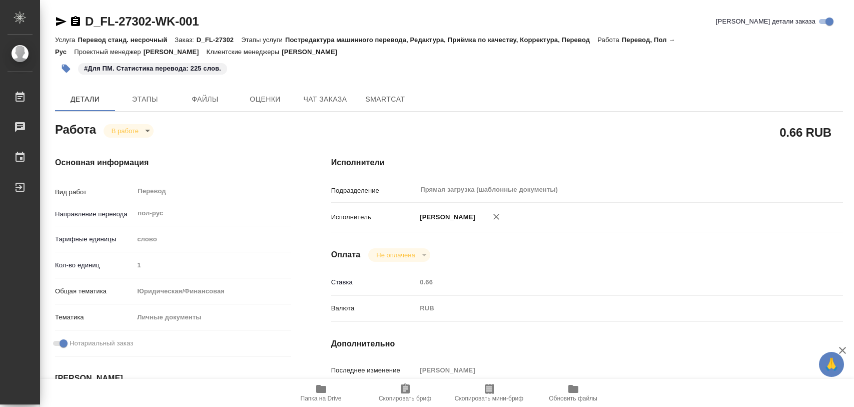 Image resolution: width=854 pixels, height=407 pixels. Describe the element at coordinates (185, 40) in the screenshot. I see `p: Заказ:` at that location.